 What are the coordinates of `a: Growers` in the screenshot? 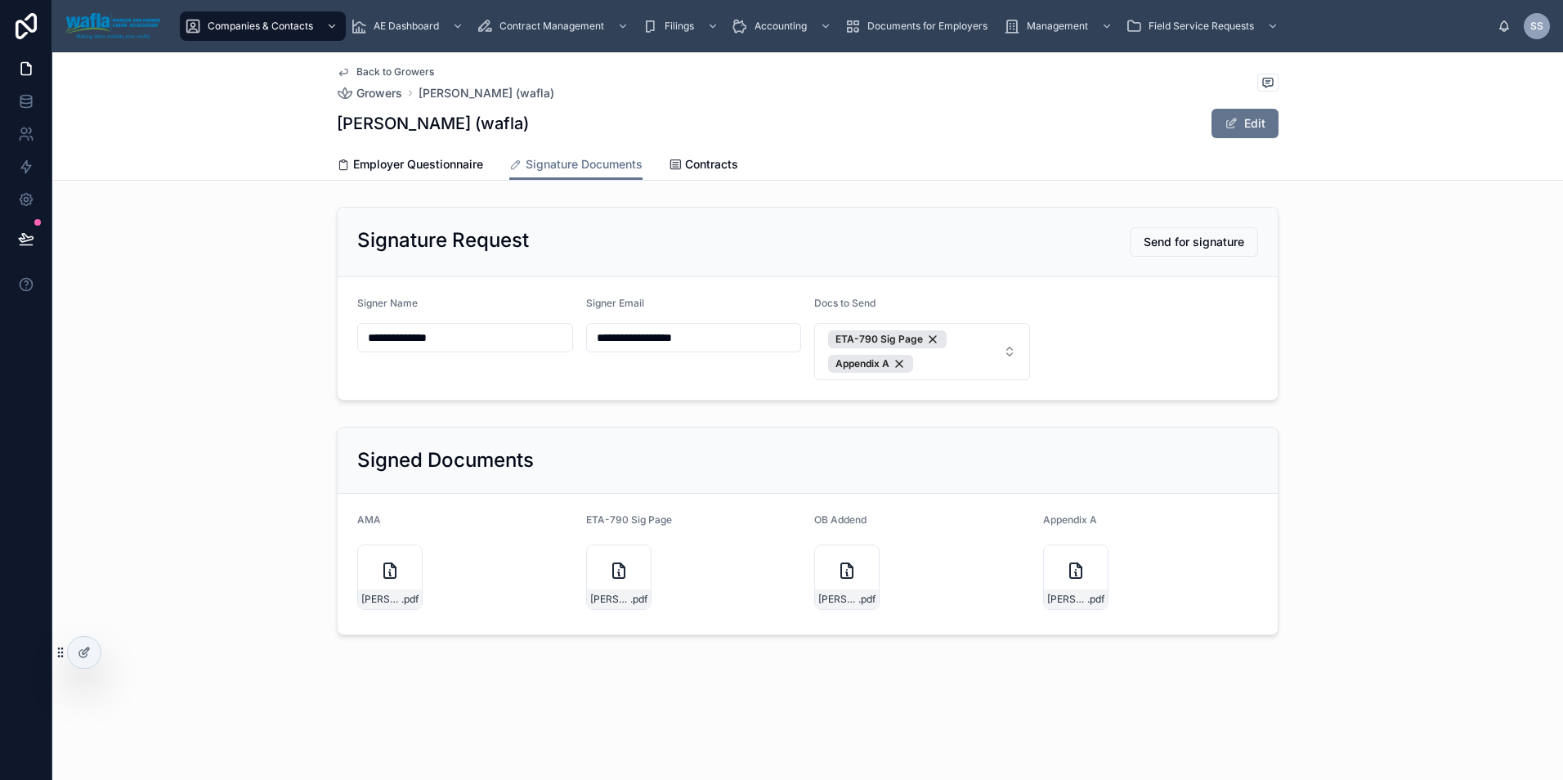 It's located at (370, 93).